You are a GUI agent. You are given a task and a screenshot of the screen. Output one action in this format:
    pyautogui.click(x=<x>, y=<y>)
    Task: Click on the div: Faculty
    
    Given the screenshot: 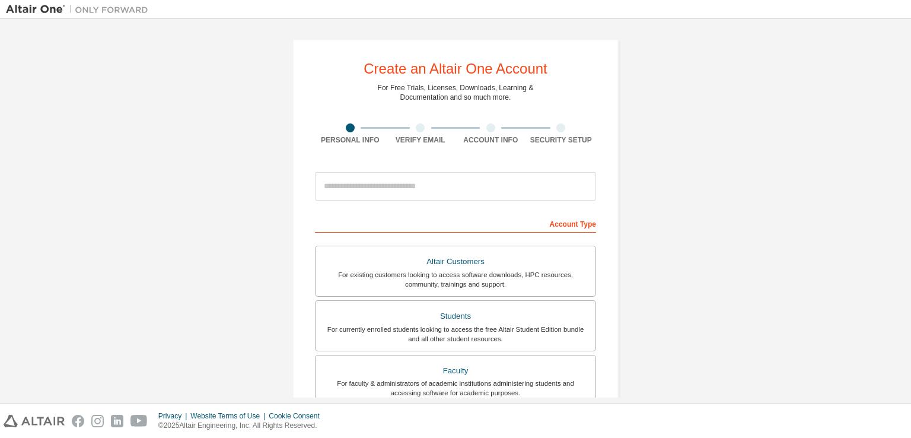 What is the action you would take?
    pyautogui.click(x=455, y=371)
    